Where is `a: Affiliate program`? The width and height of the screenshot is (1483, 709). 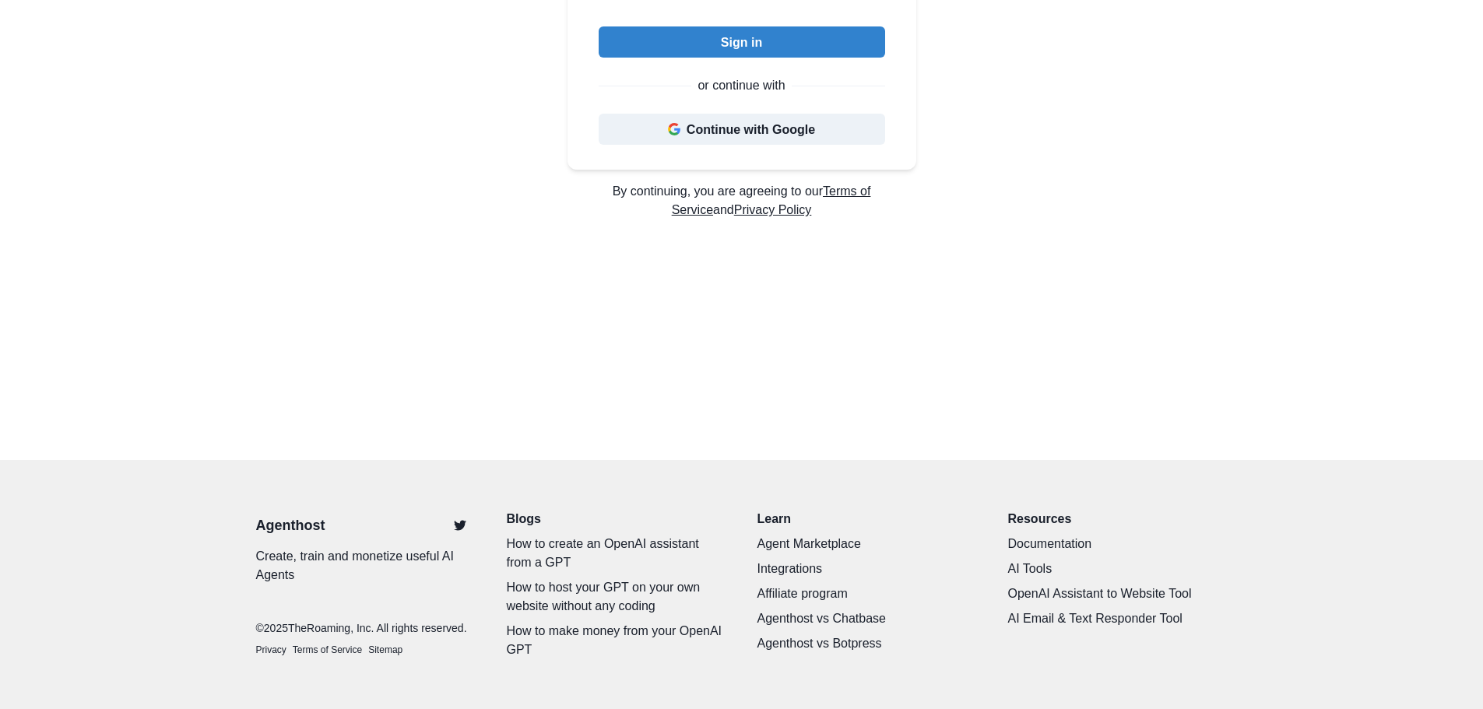 a: Affiliate program is located at coordinates (867, 594).